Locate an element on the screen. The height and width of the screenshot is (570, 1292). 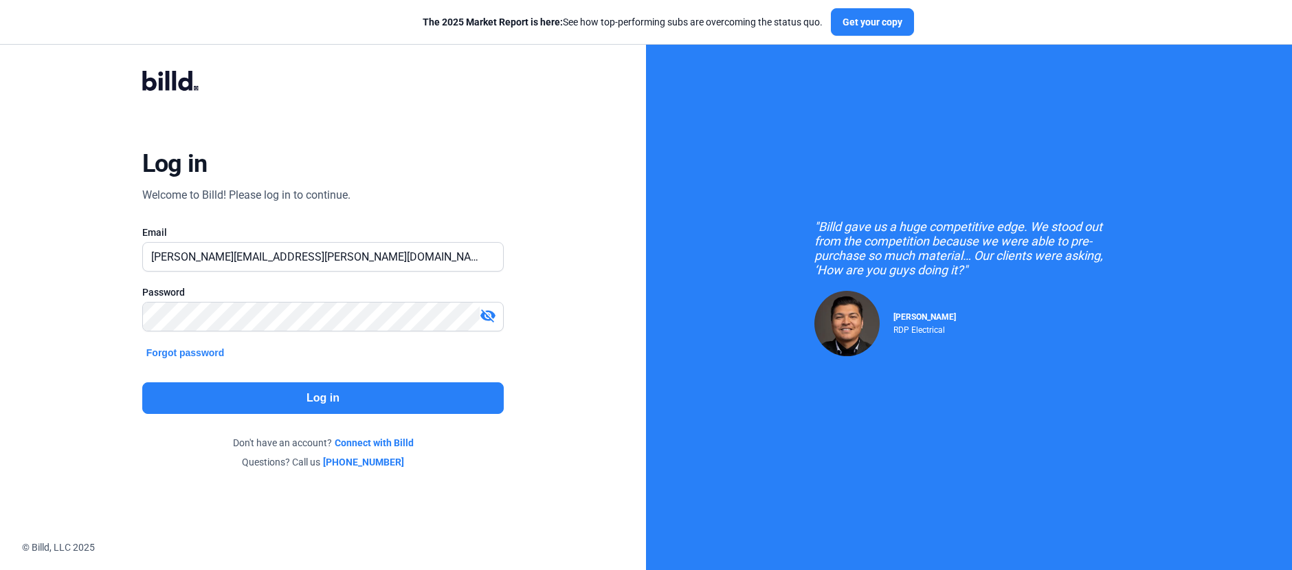
span: The 2025 Market Report is here: is located at coordinates (493, 22).